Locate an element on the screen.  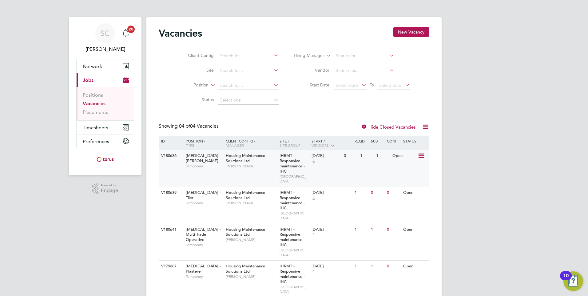
label: Site is located at coordinates (196, 70).